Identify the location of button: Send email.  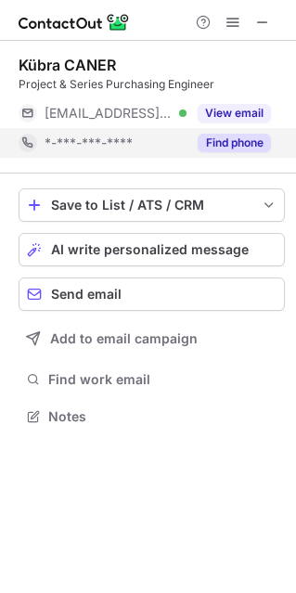
(151, 294).